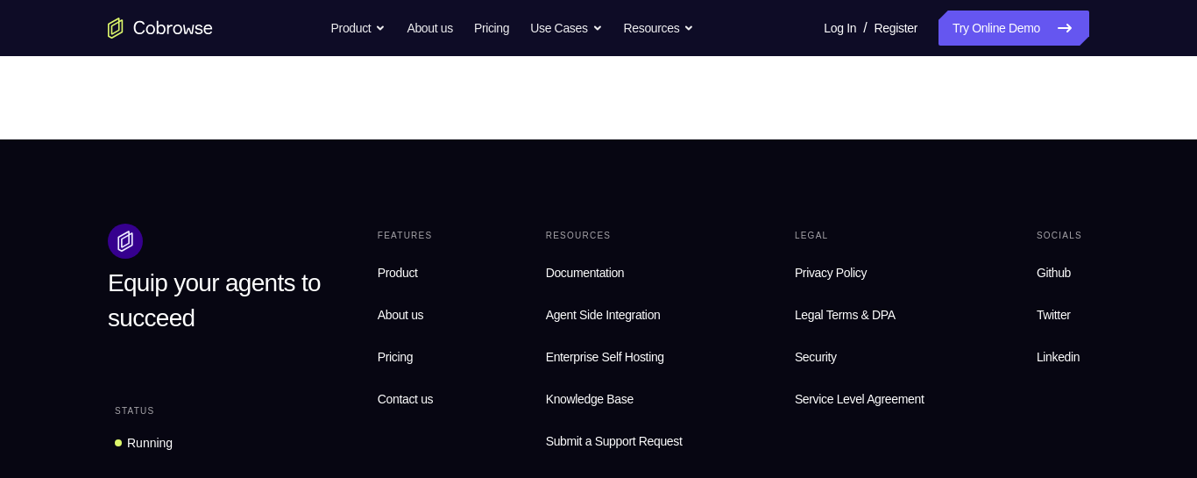 This screenshot has width=1197, height=478. What do you see at coordinates (405, 399) in the screenshot?
I see `span: Contact us` at bounding box center [405, 399].